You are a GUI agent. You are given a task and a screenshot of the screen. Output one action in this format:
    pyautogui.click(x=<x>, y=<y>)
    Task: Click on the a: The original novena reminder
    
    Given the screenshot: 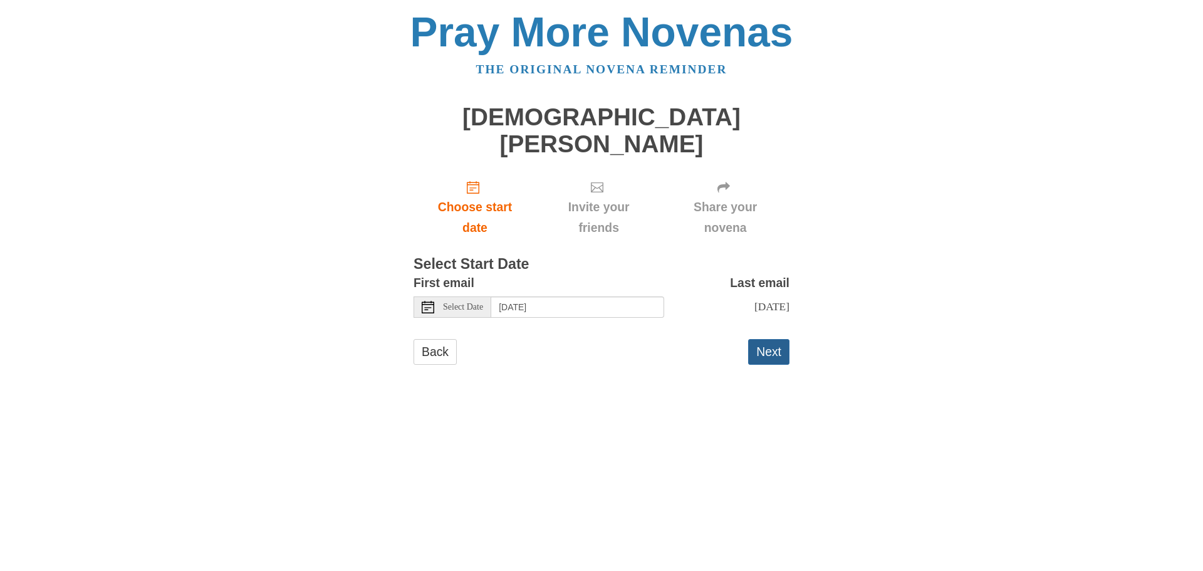 What is the action you would take?
    pyautogui.click(x=602, y=69)
    